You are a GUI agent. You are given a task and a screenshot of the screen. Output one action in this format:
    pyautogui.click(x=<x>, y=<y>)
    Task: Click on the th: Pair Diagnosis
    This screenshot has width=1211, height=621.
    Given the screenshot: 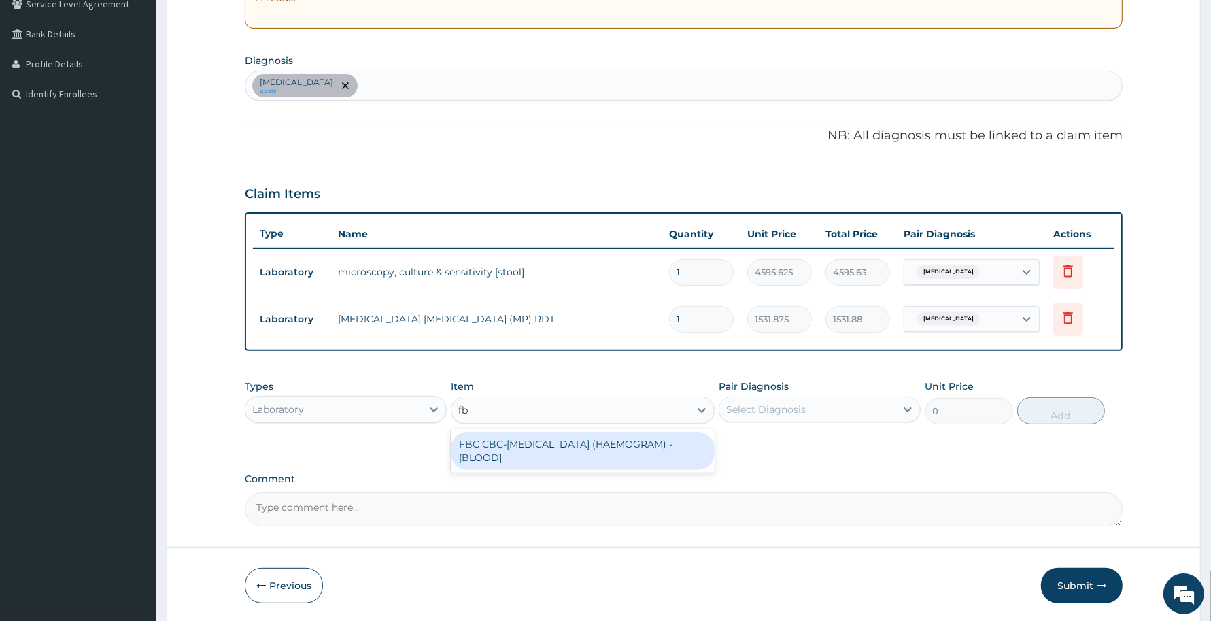 What is the action you would take?
    pyautogui.click(x=972, y=234)
    